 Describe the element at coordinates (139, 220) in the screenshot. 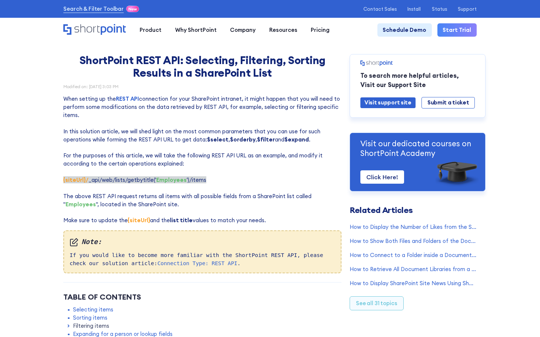

I see `strong: {siteUrl}` at that location.